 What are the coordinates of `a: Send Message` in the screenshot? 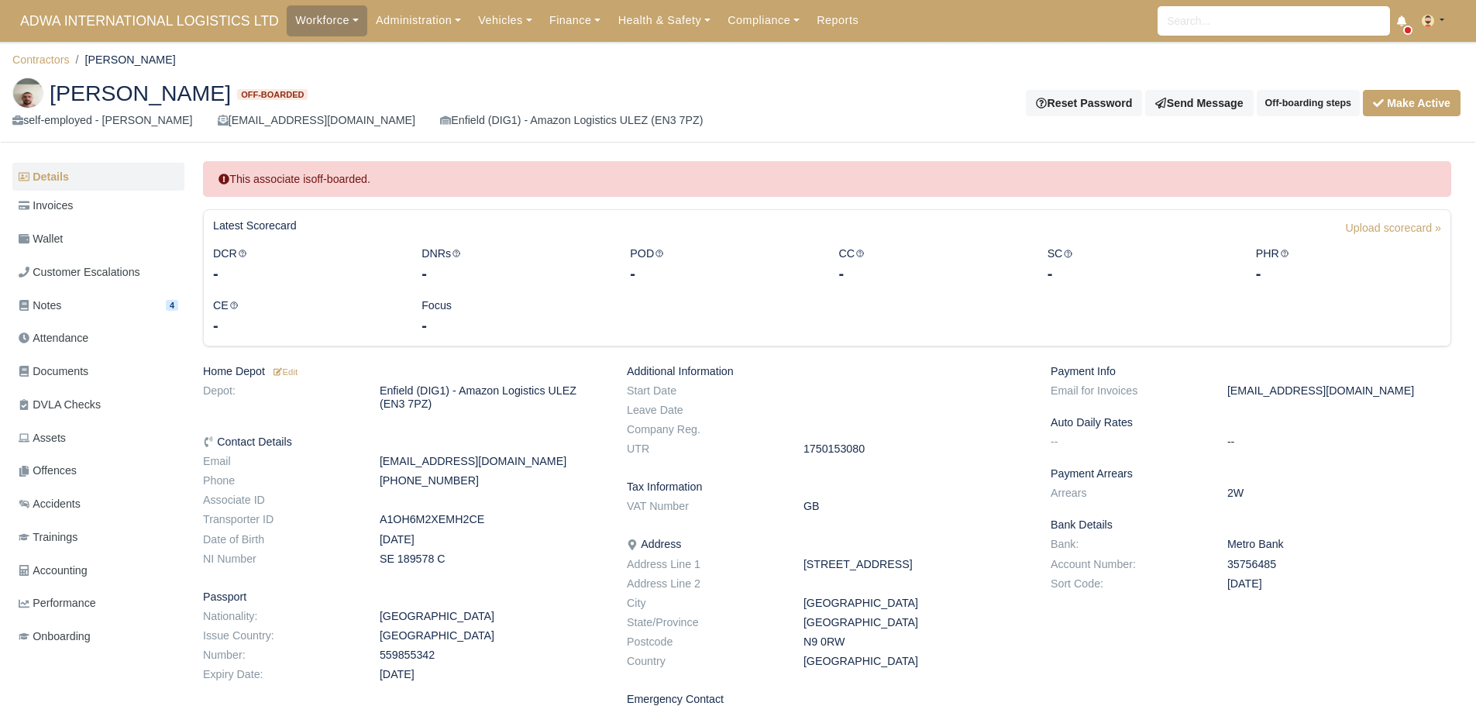 It's located at (1199, 103).